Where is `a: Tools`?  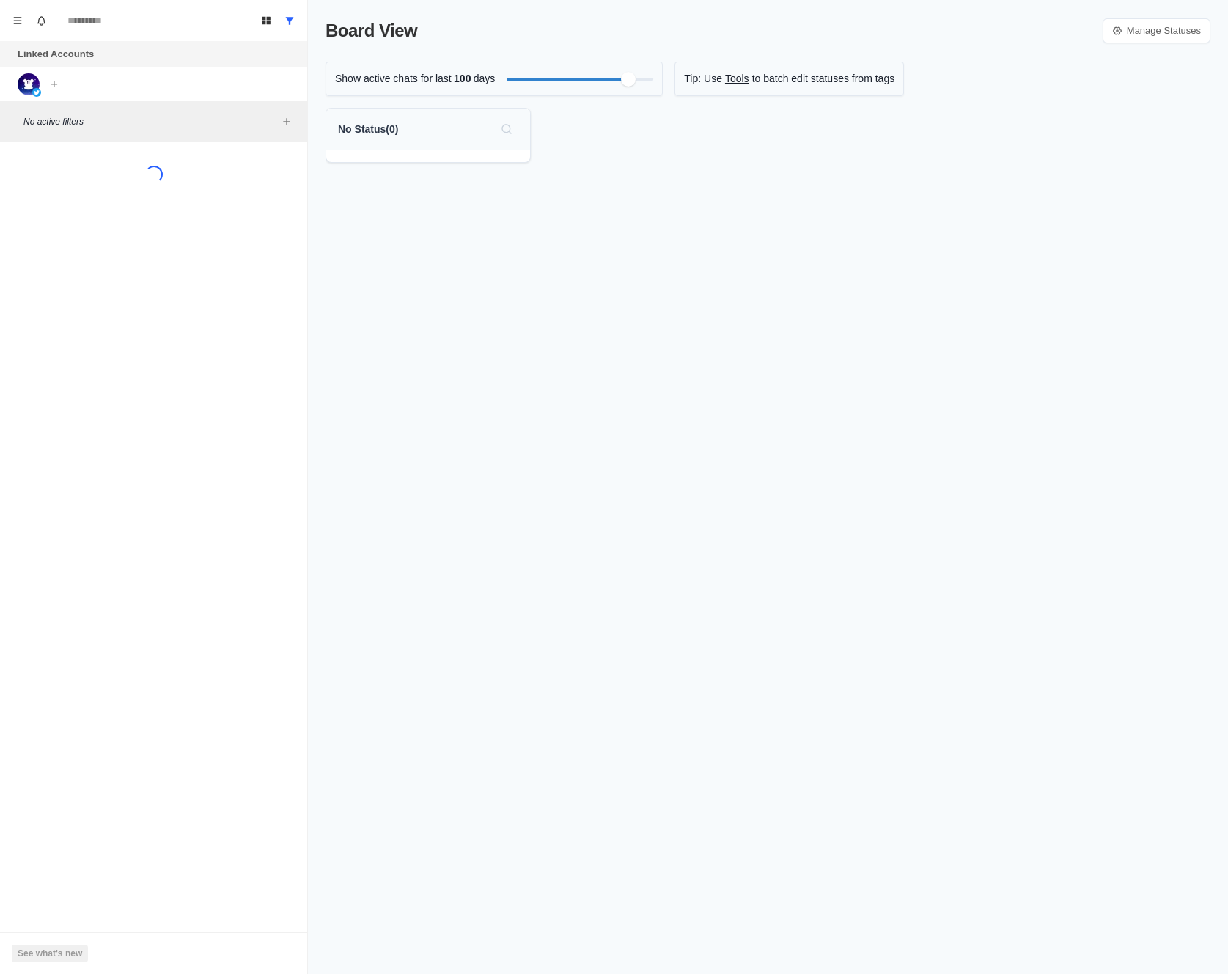 a: Tools is located at coordinates (737, 78).